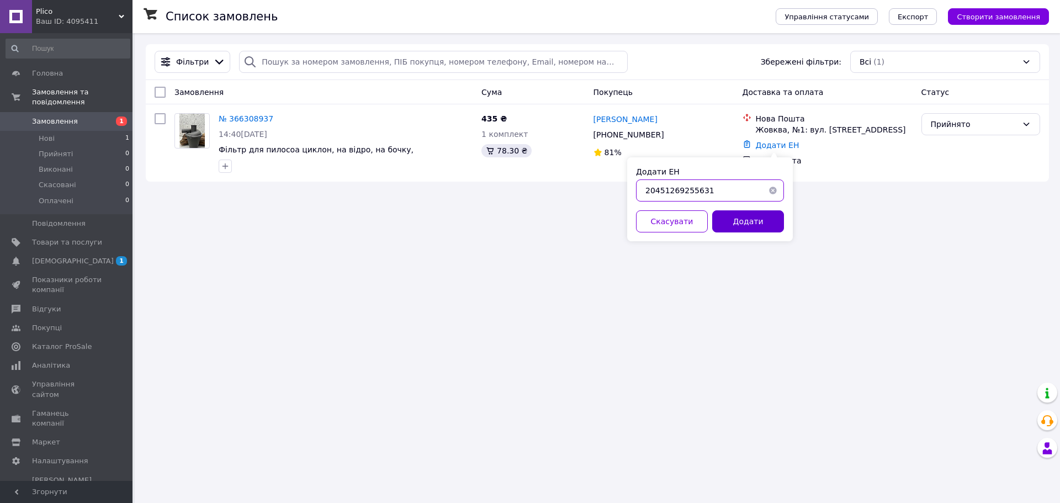 The height and width of the screenshot is (503, 1060). I want to click on button: Додати, so click(748, 221).